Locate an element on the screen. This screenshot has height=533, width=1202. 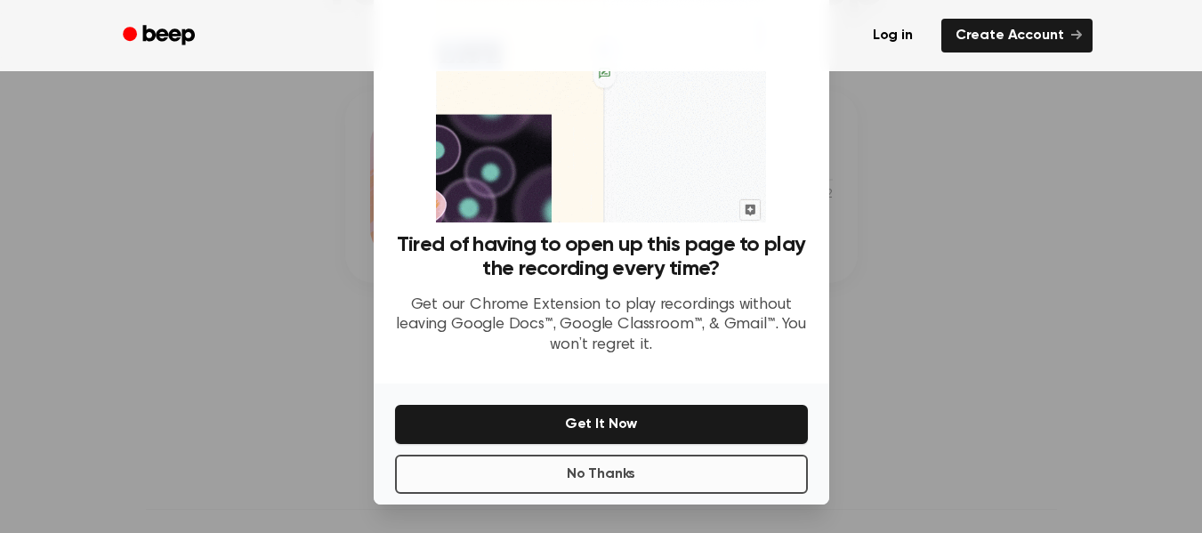
h3: Tired of having to open up this page to play the recording every time? is located at coordinates (602, 257).